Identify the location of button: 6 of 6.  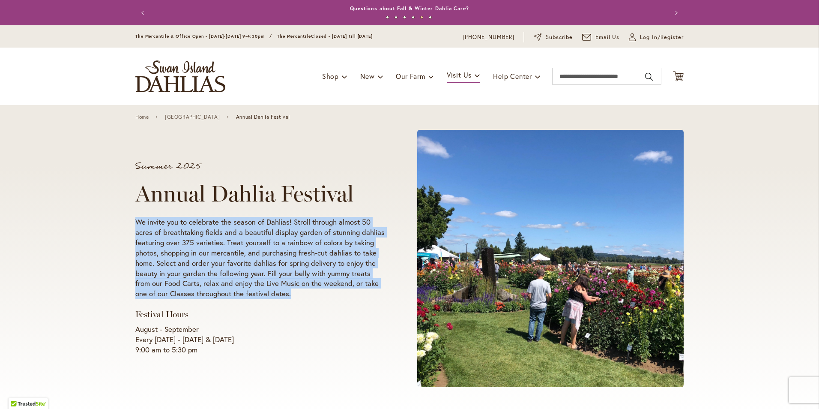
(430, 17).